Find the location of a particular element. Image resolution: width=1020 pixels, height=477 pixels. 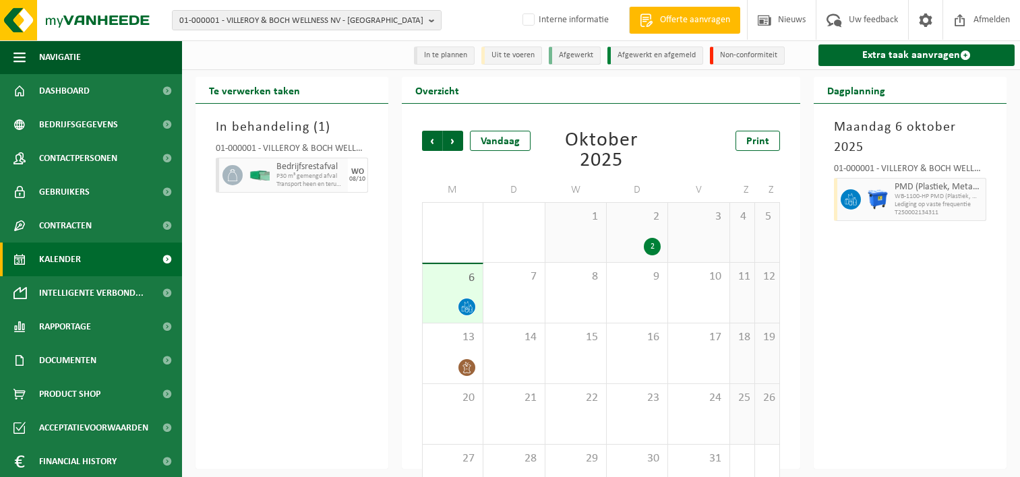

span: Documenten is located at coordinates (67, 361).